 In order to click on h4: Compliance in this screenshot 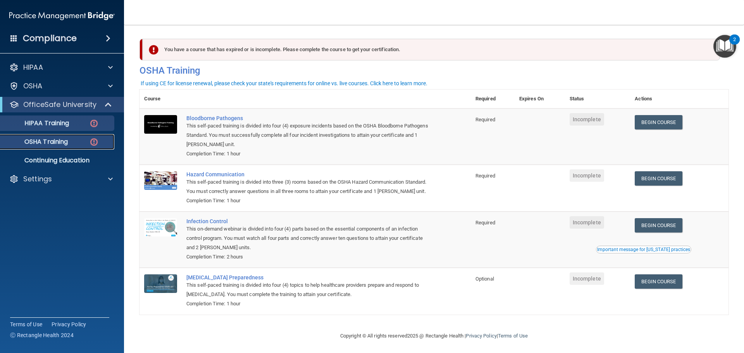, I will do `click(50, 38)`.